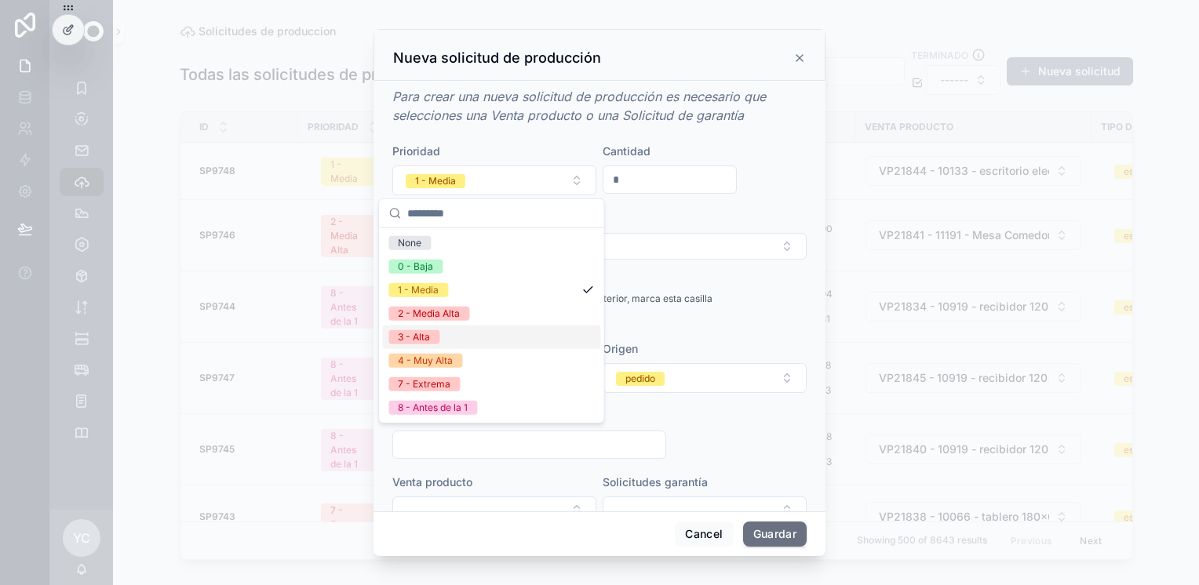  Describe the element at coordinates (415, 267) in the screenshot. I see `div: 0 - Baja` at that location.